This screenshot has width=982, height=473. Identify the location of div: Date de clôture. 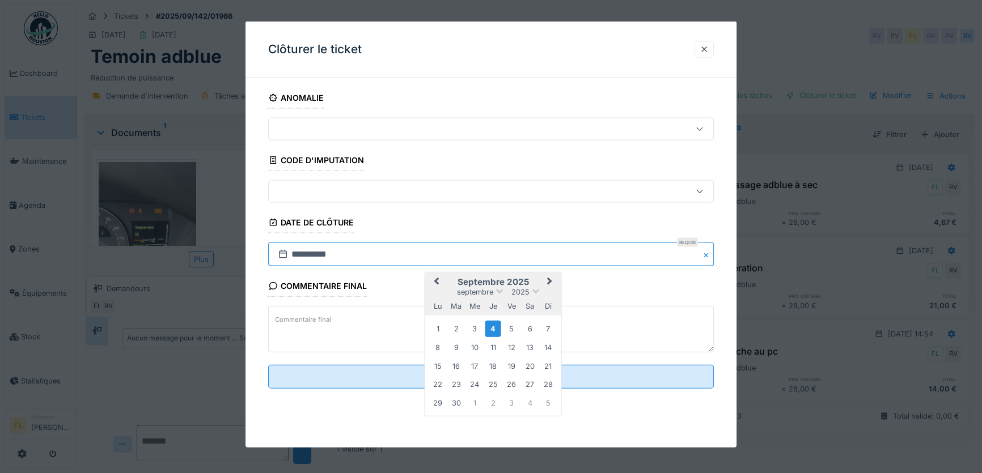
(311, 224).